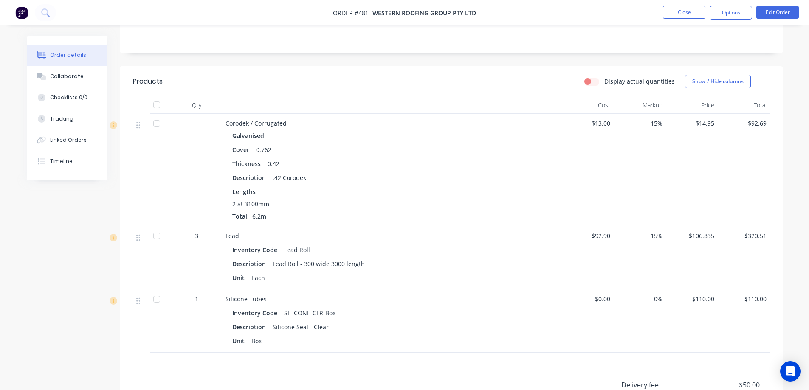  I want to click on span: Corodek / Corrugated, so click(256, 123).